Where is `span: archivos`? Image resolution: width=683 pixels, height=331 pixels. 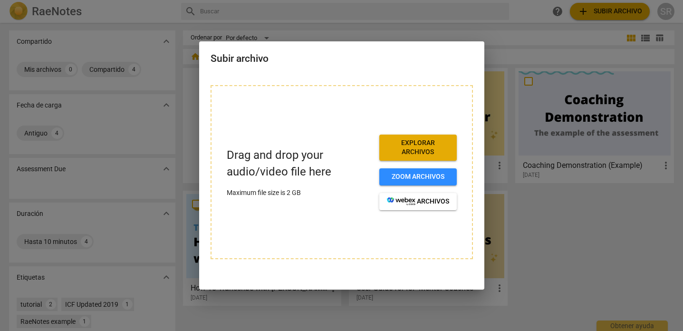
span: archivos is located at coordinates (418, 202).